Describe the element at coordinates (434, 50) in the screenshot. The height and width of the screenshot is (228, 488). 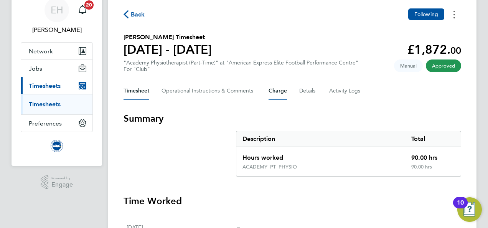
I see `app-decimal: £1,872.` at that location.